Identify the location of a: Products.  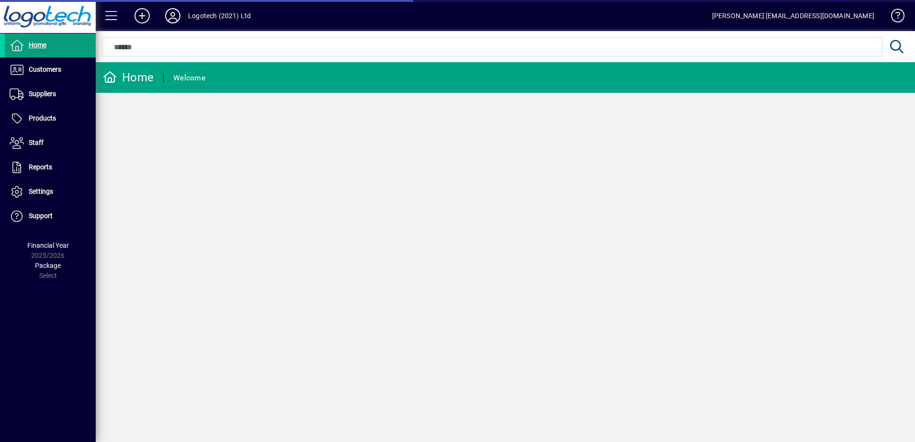
(50, 119).